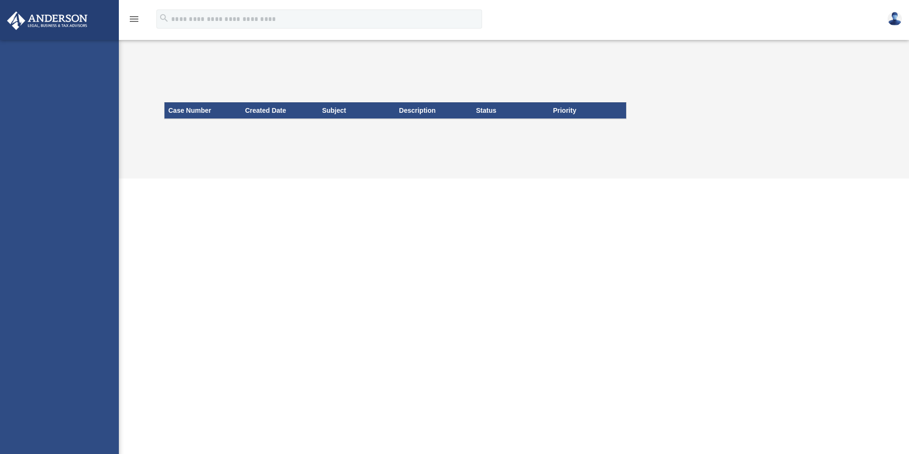  Describe the element at coordinates (47, 20) in the screenshot. I see `img: Anderson Advisors Platinum Portal` at that location.